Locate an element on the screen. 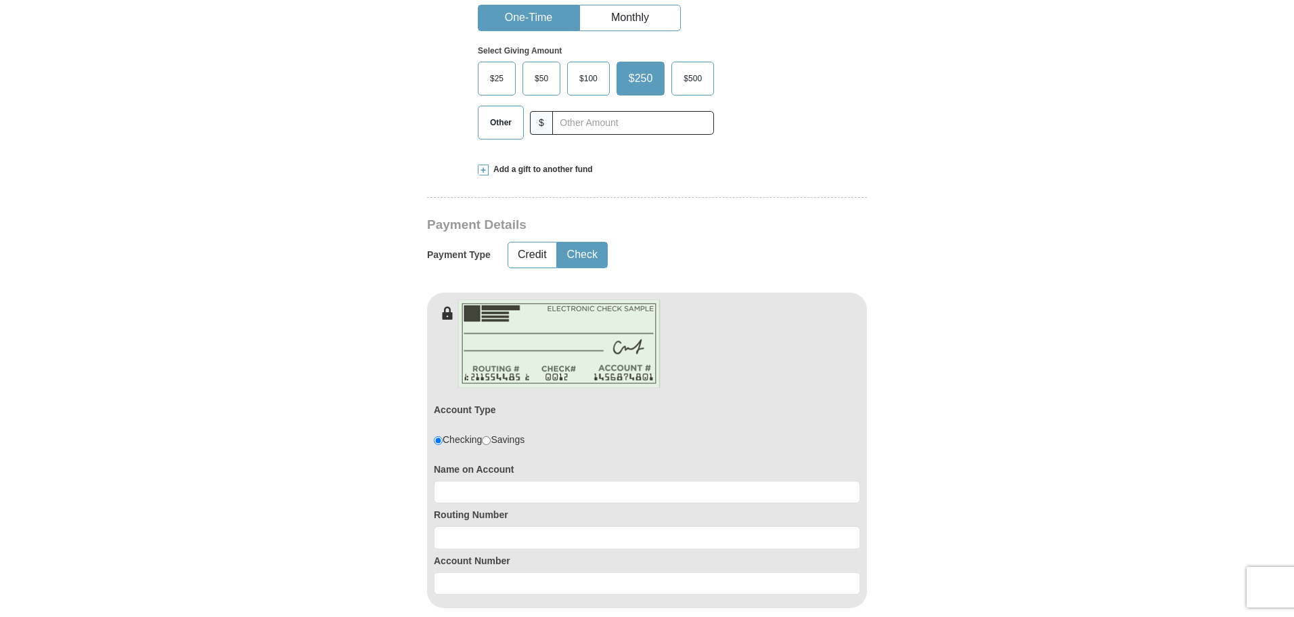  label: Account Type is located at coordinates (465, 410).